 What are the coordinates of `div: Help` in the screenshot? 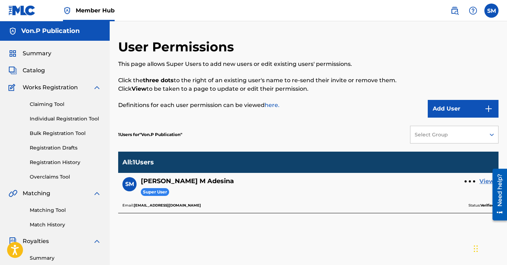 It's located at (473, 11).